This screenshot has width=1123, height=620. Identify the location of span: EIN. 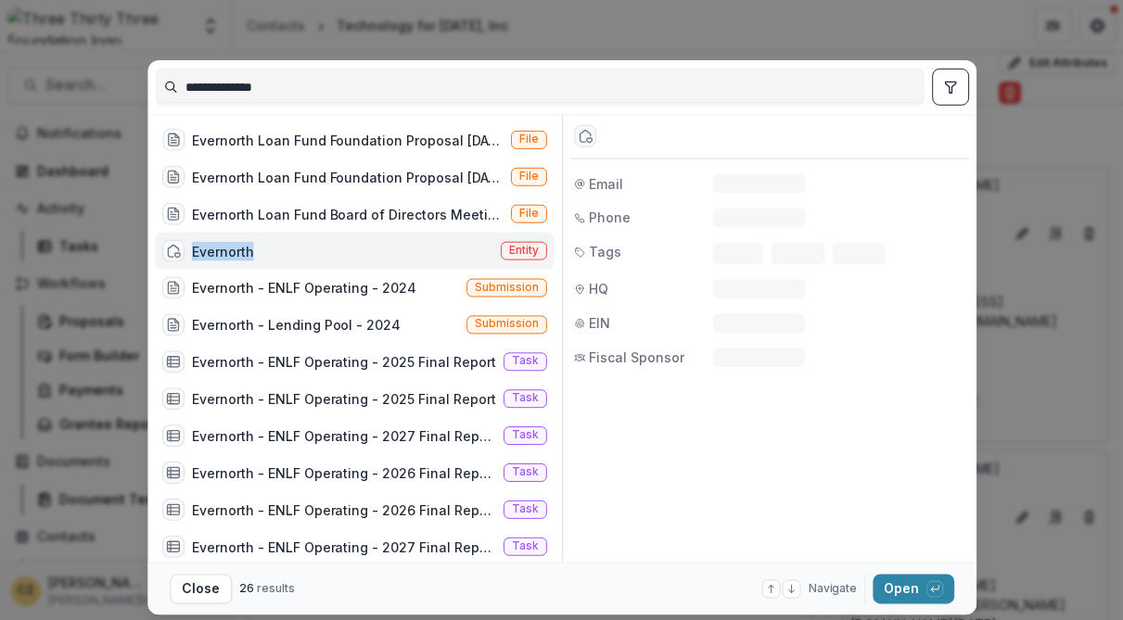
(598, 323).